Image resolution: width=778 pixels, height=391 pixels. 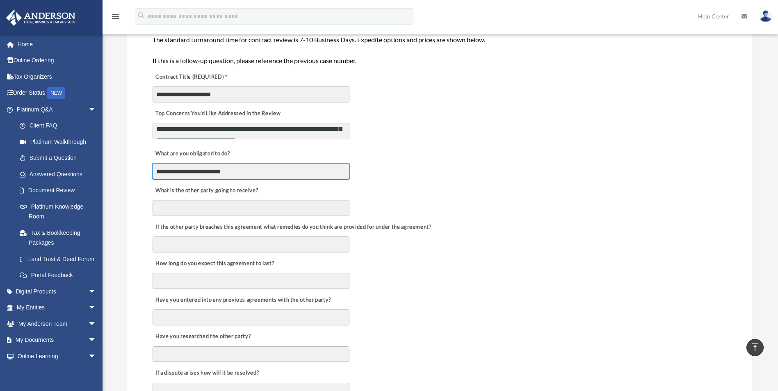 I want to click on label: If a dispute arises how will it be resolved?, so click(x=207, y=374).